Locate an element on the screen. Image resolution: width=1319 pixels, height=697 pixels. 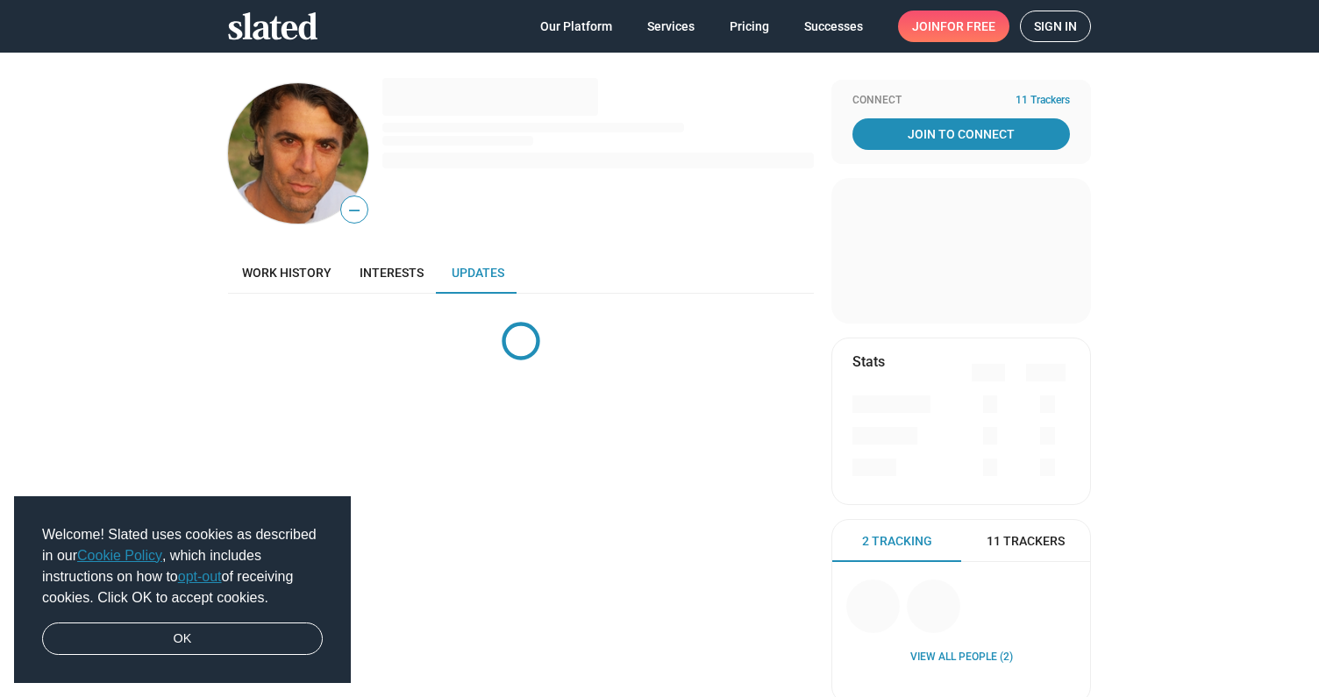
a: Sign in is located at coordinates (1055, 26).